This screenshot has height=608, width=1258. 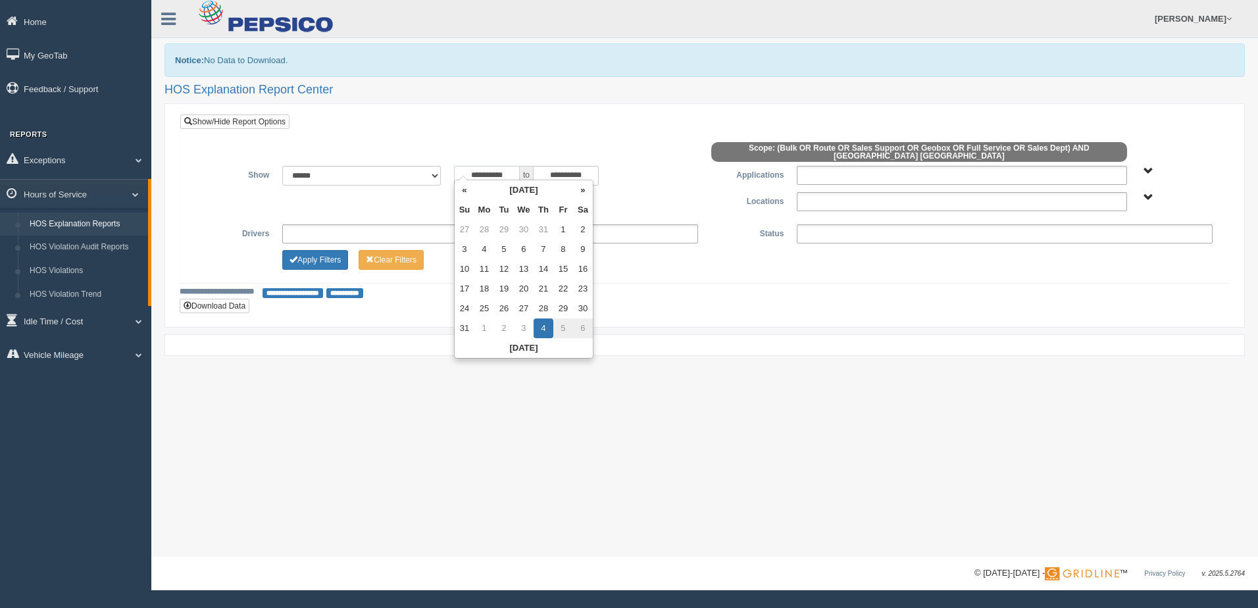 I want to click on div: No Data to Download., so click(x=704, y=60).